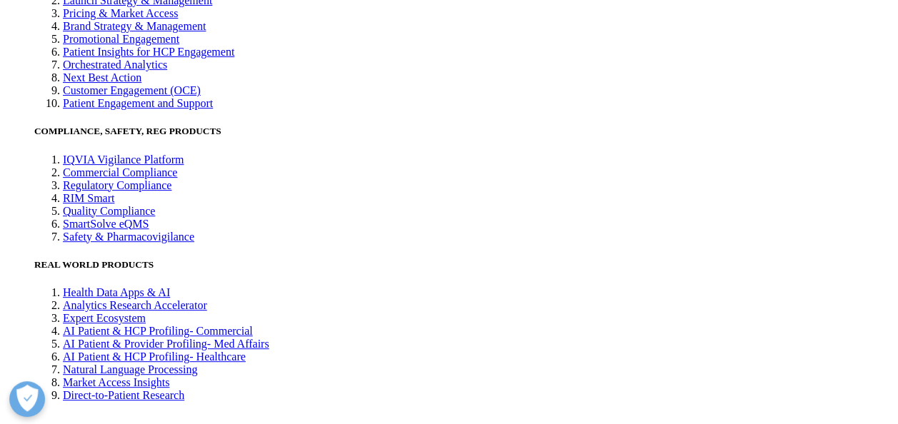 The width and height of the screenshot is (898, 424). What do you see at coordinates (138, 103) in the screenshot?
I see `a: Patient Engagement and Support` at bounding box center [138, 103].